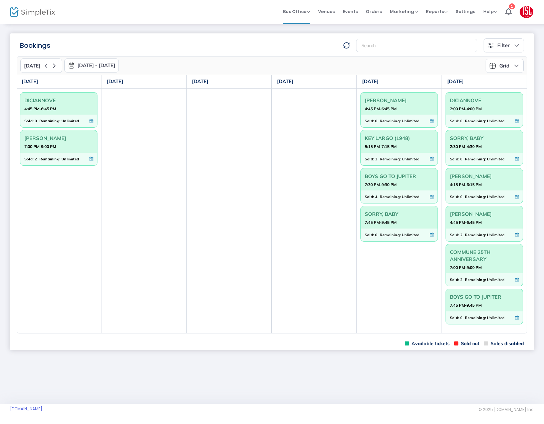 The width and height of the screenshot is (544, 424). I want to click on span: Available tickets, so click(427, 343).